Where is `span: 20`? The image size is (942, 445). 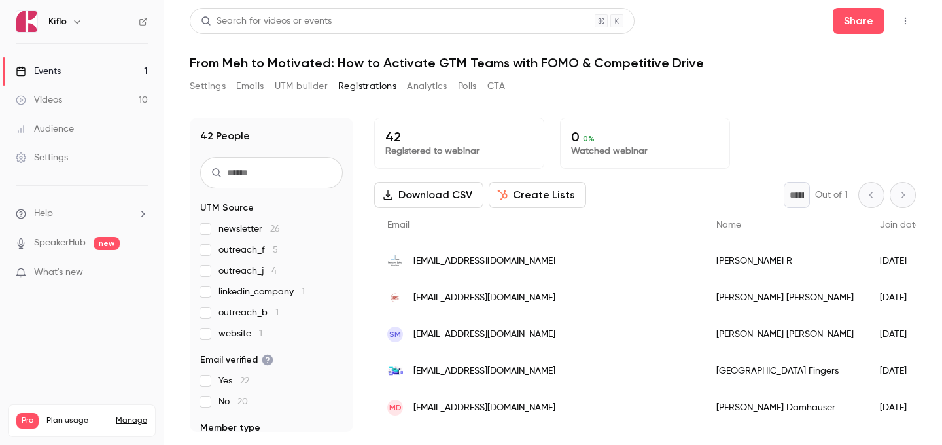
span: 20 is located at coordinates (243, 402).